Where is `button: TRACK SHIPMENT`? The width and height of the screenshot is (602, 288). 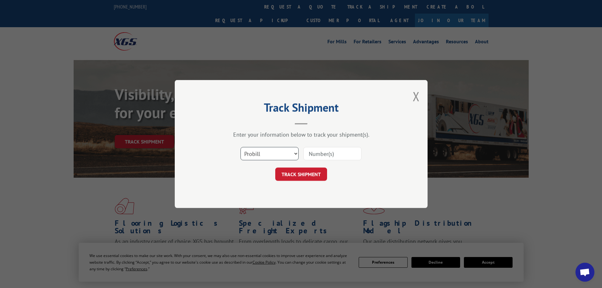 button: TRACK SHIPMENT is located at coordinates (301, 174).